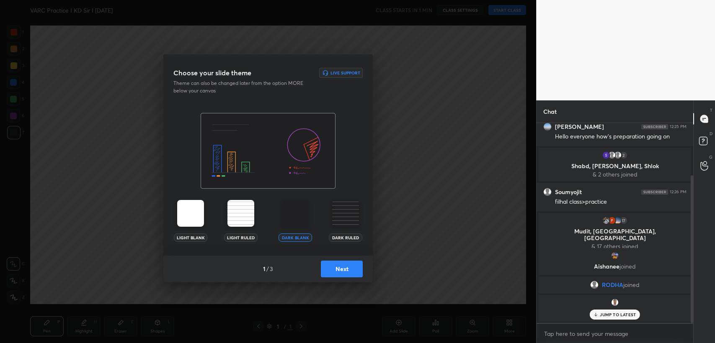 Image resolution: width=715 pixels, height=343 pixels. Describe the element at coordinates (345, 73) in the screenshot. I see `h6: Live Support` at that location.